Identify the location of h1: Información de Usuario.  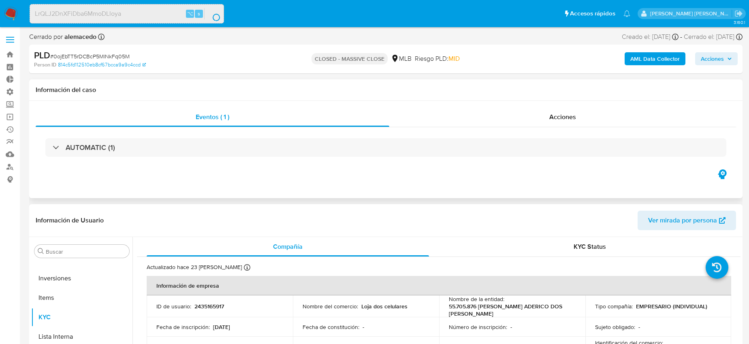
(70, 220).